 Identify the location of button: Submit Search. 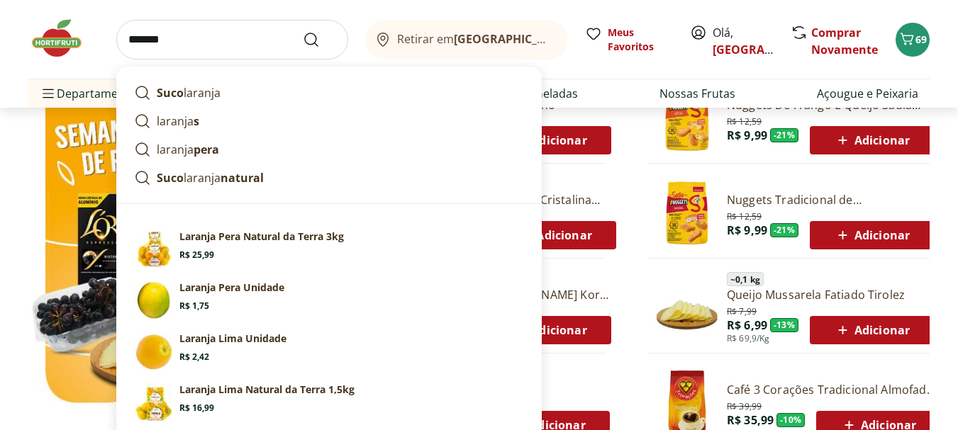
(320, 40).